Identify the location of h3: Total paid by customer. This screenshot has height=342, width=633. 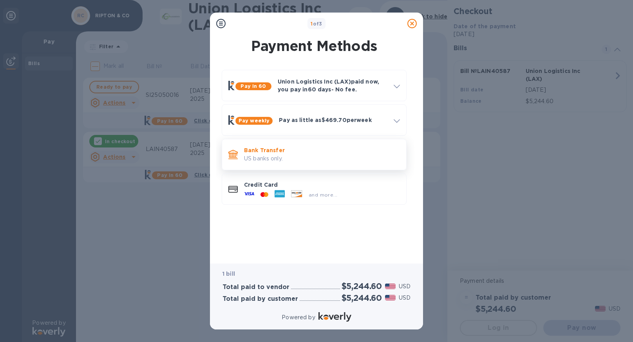
(260, 299).